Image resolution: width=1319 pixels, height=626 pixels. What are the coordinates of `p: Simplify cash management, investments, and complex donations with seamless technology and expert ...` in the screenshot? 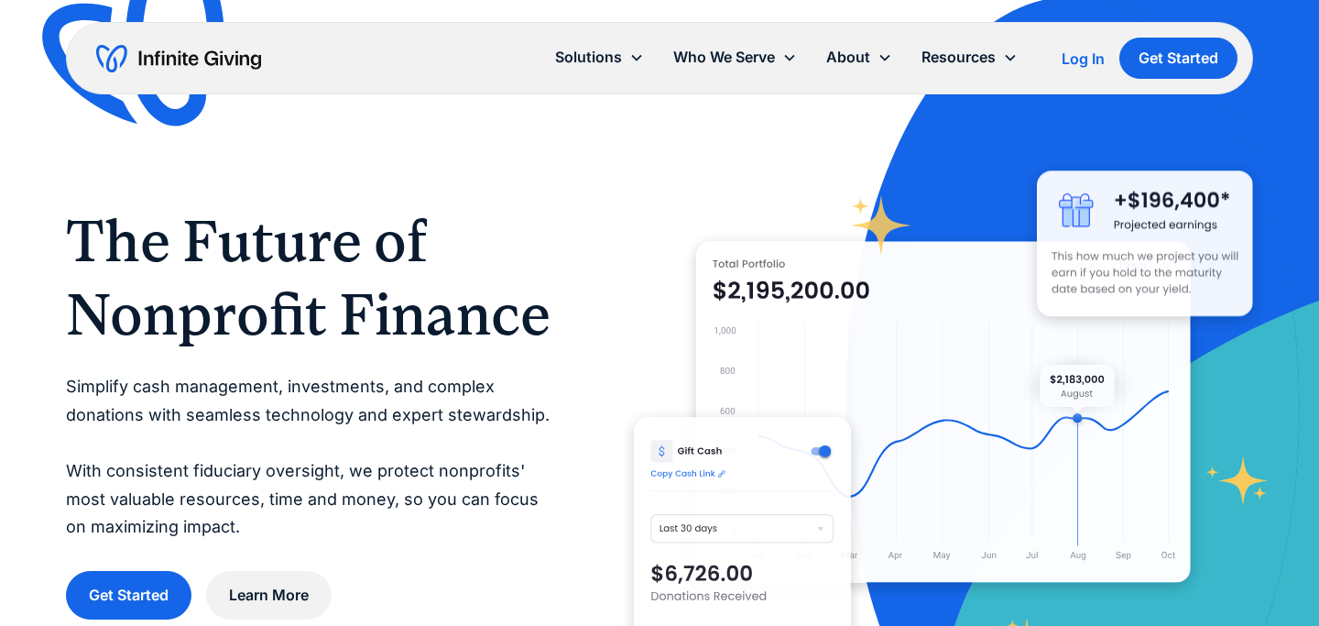 It's located at (313, 457).